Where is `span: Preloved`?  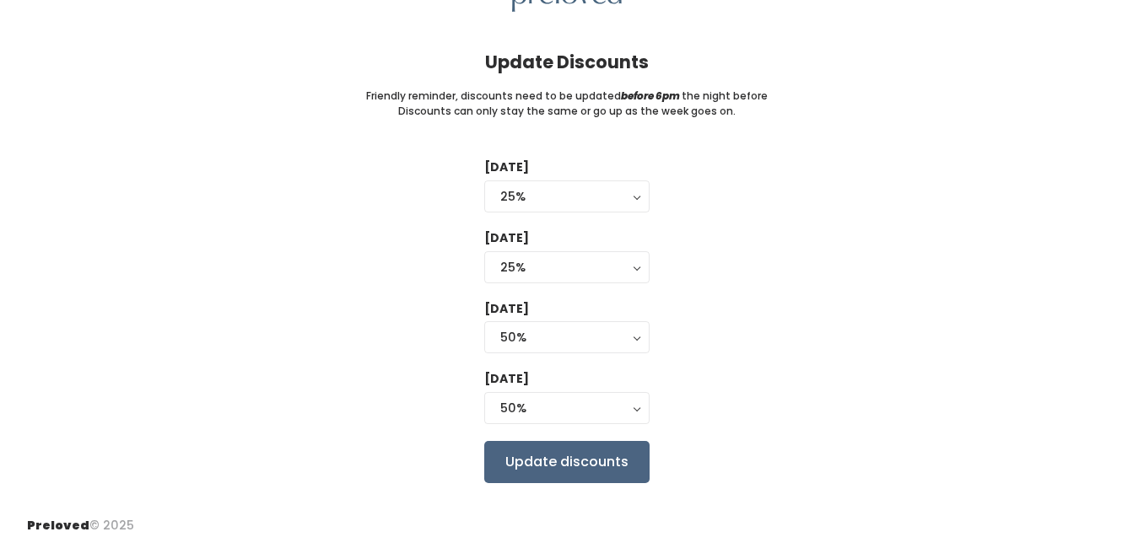
span: Preloved is located at coordinates (58, 525).